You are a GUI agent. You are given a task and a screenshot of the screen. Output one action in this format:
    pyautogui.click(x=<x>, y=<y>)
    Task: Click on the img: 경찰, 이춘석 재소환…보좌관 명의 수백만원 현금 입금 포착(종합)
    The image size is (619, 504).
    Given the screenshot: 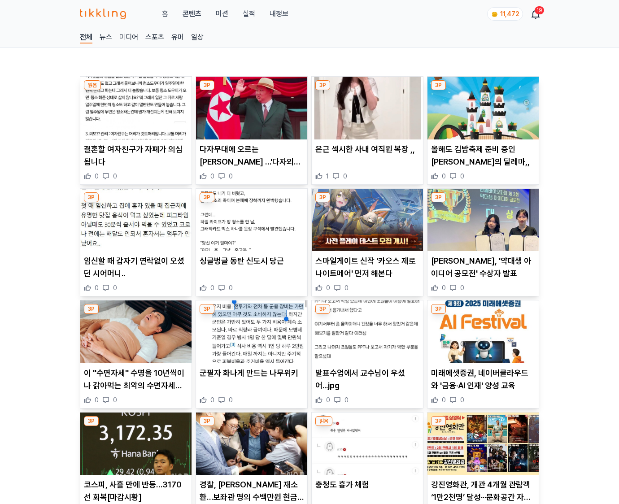 What is the action you would take?
    pyautogui.click(x=251, y=444)
    